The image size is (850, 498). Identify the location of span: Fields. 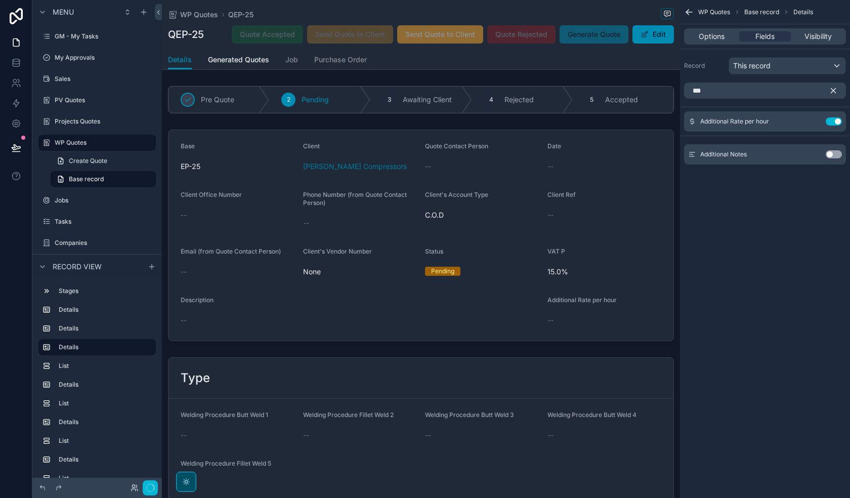
(765, 36).